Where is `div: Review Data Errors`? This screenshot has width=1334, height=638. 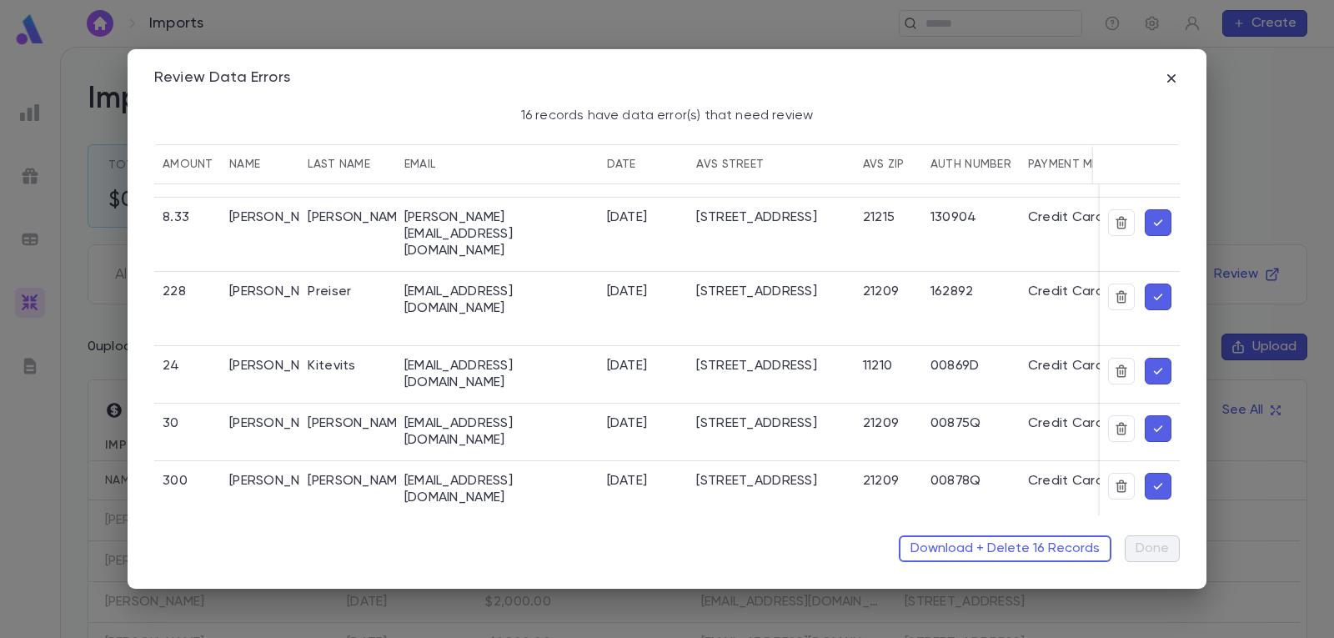 div: Review Data Errors is located at coordinates (222, 78).